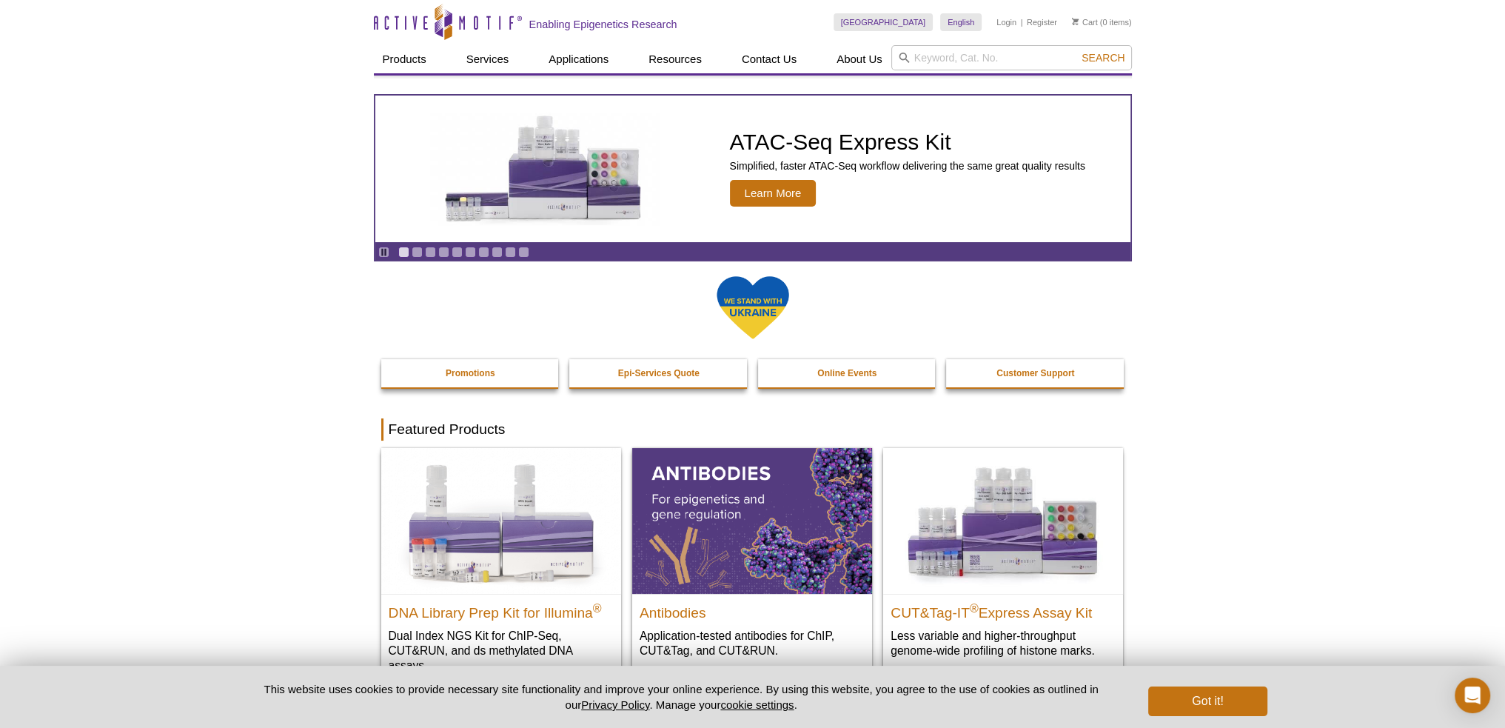 Image resolution: width=1505 pixels, height=728 pixels. What do you see at coordinates (615, 704) in the screenshot?
I see `a: Privacy Policy` at bounding box center [615, 704].